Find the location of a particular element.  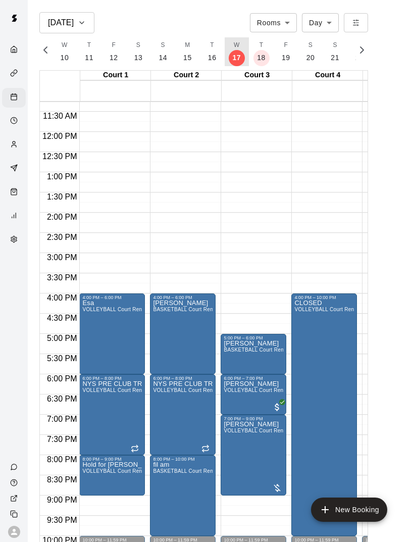

div: 4:00 PM – 6:00 PM: Tiana Vance is located at coordinates (183, 334).